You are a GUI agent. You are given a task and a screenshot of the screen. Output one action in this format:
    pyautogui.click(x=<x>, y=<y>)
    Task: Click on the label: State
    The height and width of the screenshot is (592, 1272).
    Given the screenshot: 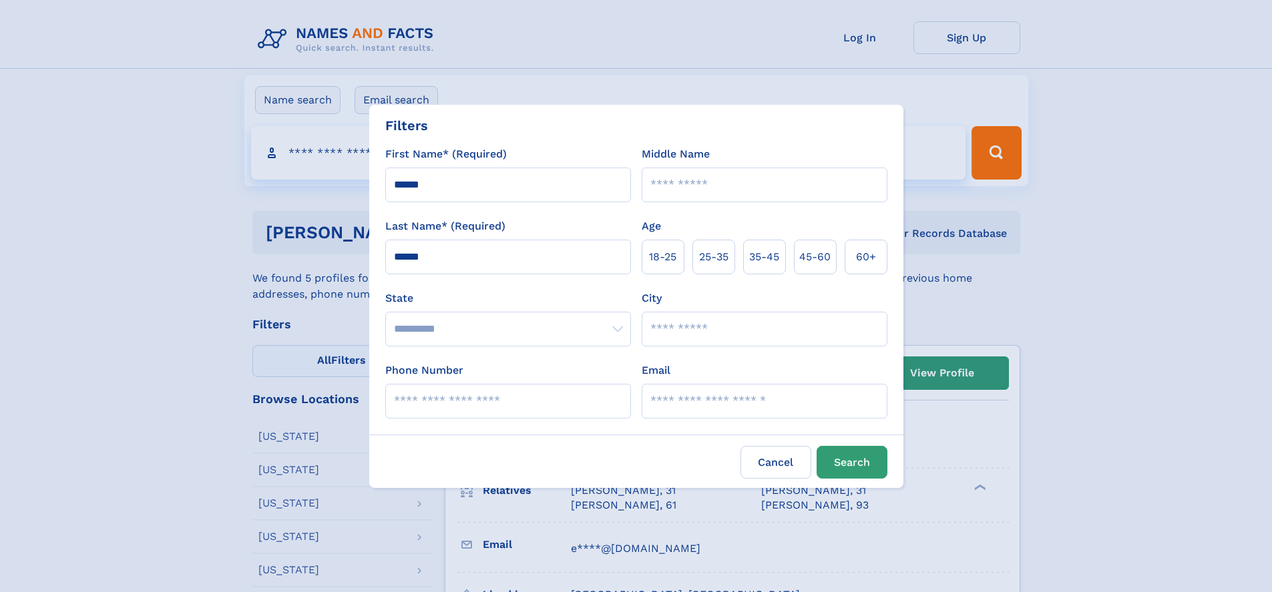 What is the action you would take?
    pyautogui.click(x=508, y=298)
    